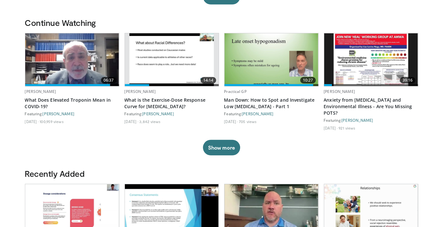 This screenshot has height=227, width=443. Describe the element at coordinates (150, 121) in the screenshot. I see `li: 3,842 views` at that location.